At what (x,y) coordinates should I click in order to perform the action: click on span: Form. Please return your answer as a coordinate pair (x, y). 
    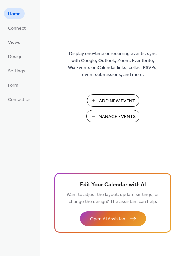
    Looking at the image, I should click on (13, 85).